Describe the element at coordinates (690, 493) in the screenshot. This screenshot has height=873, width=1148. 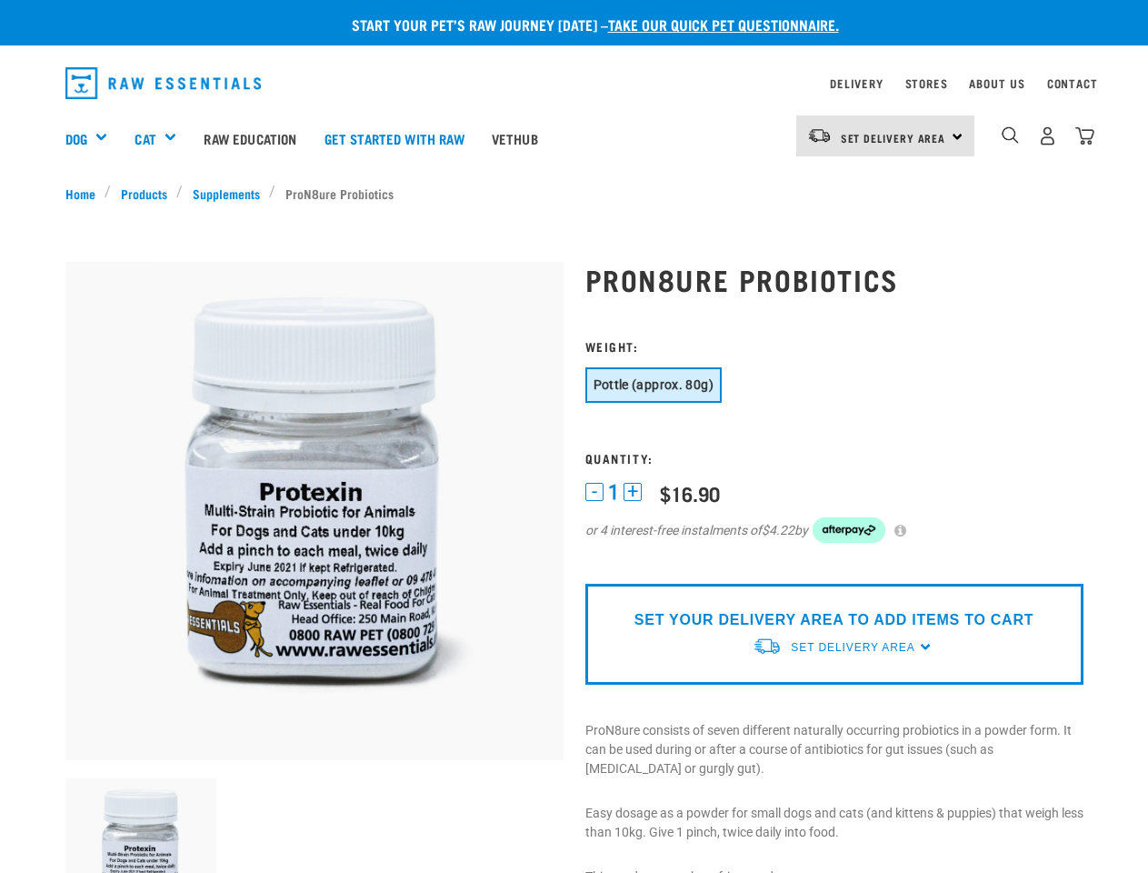
I see `div: $16.90` at that location.